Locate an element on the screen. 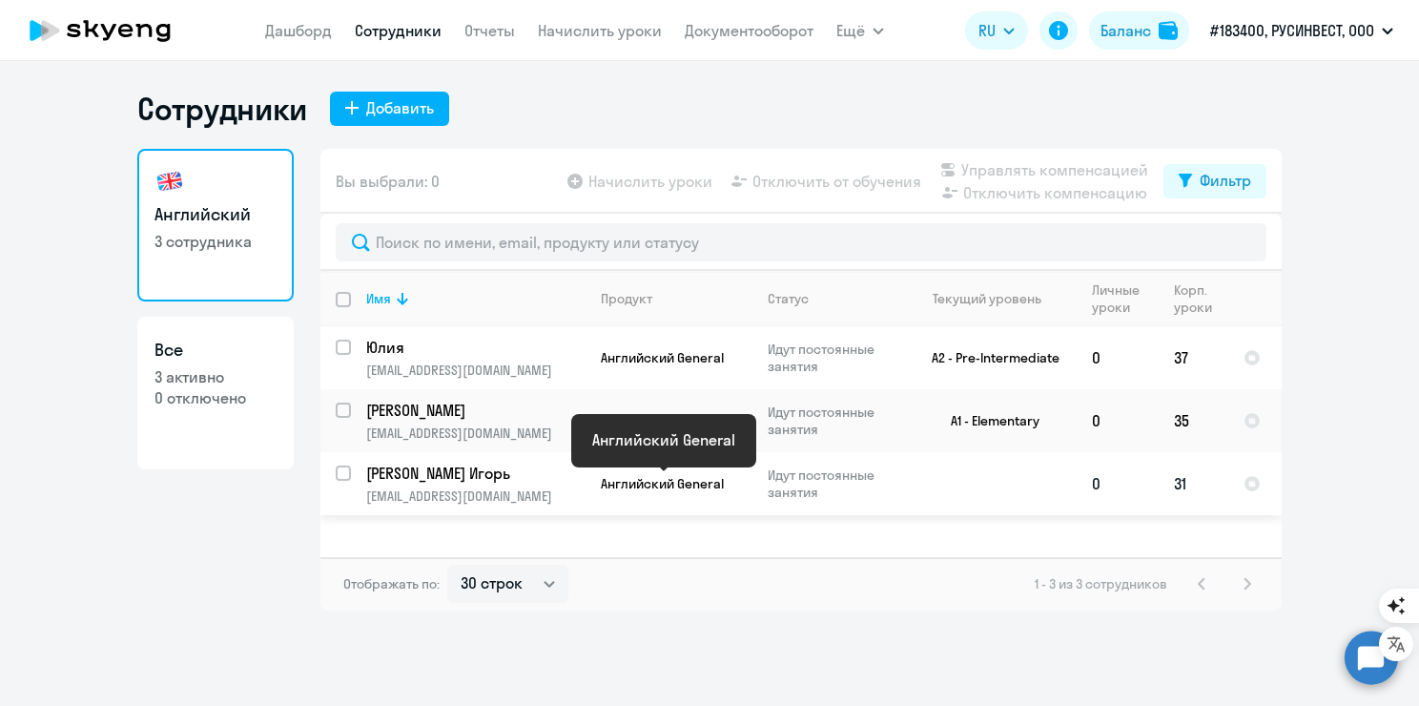 This screenshot has width=1419, height=706. p: 0 отключено is located at coordinates (216, 398).